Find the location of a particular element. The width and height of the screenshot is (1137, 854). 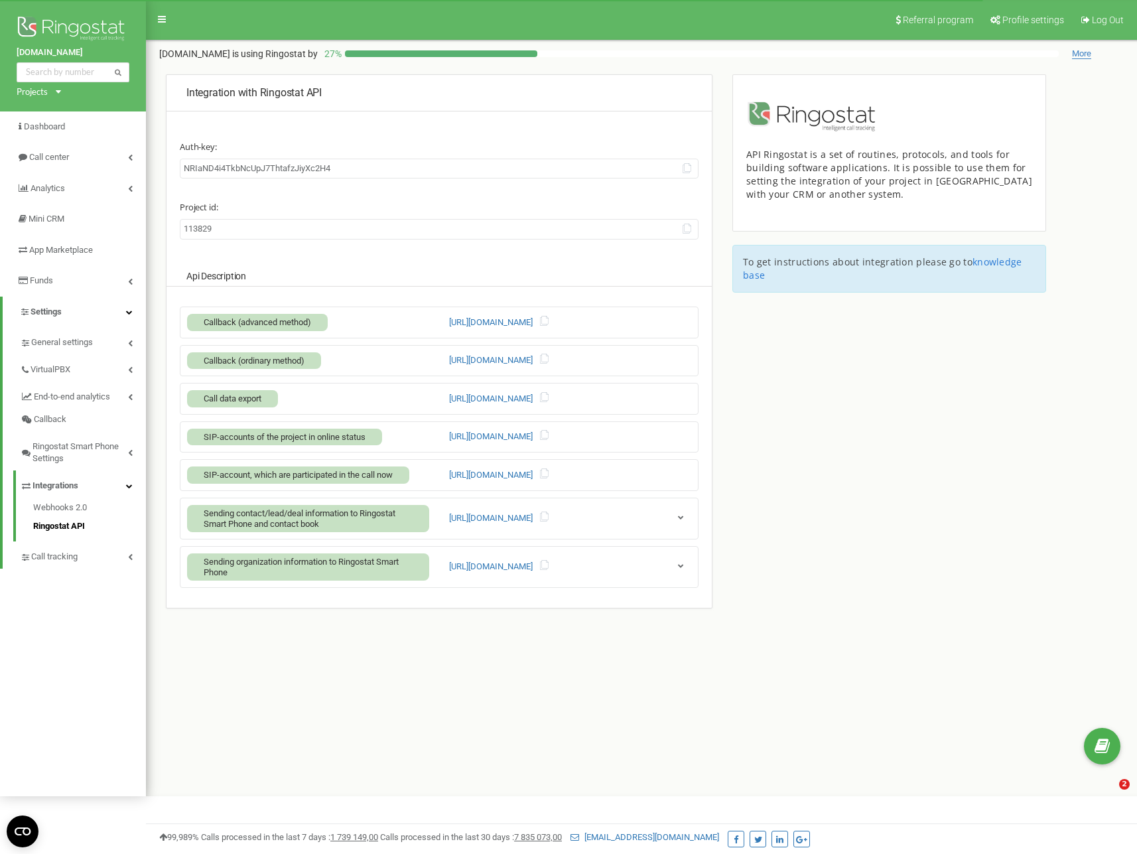

span: Api Description is located at coordinates (216, 276).